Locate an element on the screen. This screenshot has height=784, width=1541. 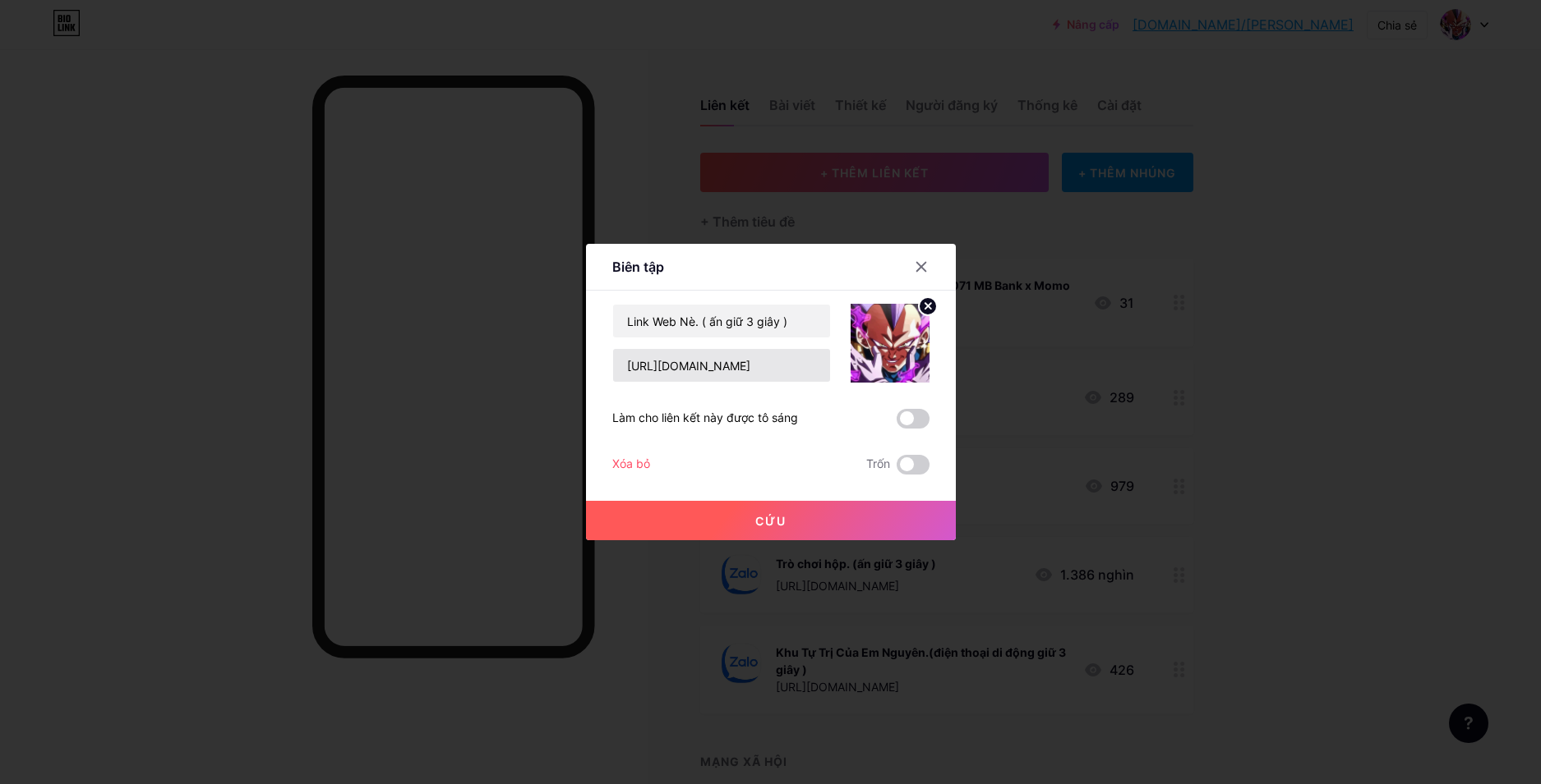
img: liên kết_hình thu nhỏ is located at coordinates (890, 343).